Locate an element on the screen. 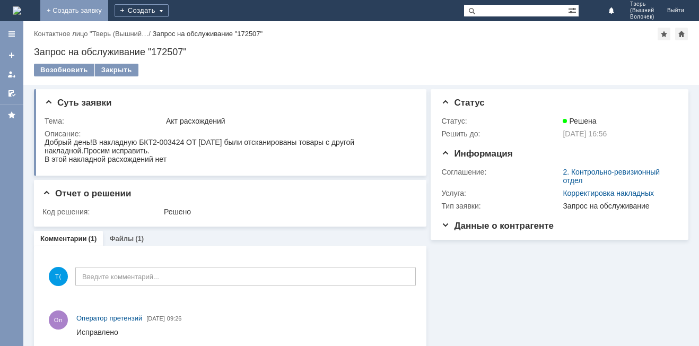  span: Расширенный поиск is located at coordinates (574, 10).